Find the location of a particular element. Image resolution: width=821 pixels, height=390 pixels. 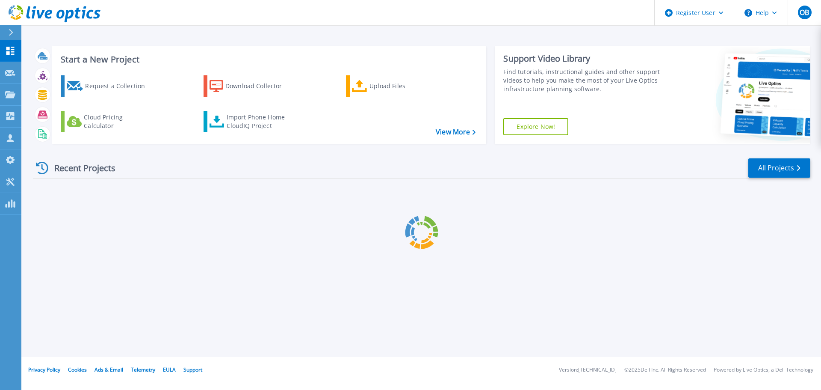

div: Import Phone Home CloudIQ Project is located at coordinates (260, 121).